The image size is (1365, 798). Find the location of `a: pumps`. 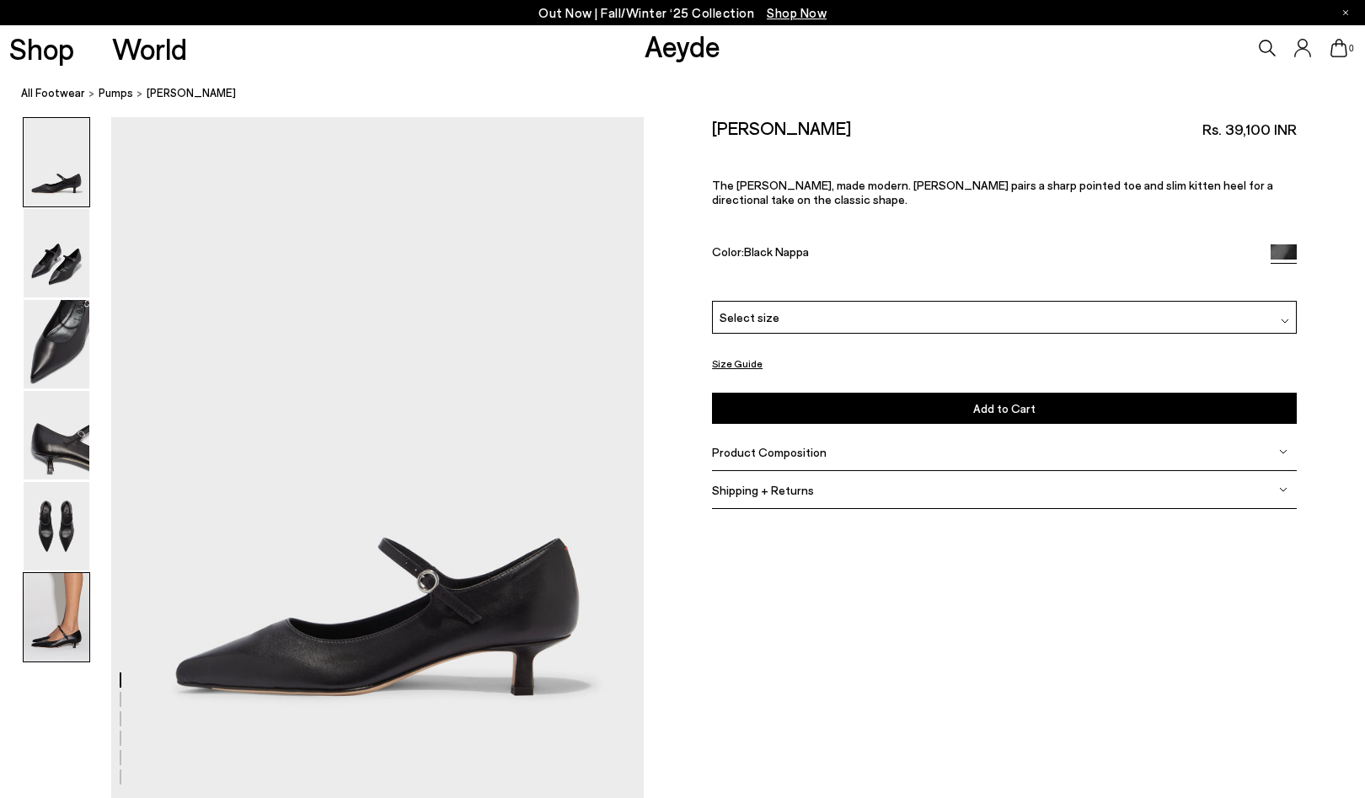

a: pumps is located at coordinates (115, 93).